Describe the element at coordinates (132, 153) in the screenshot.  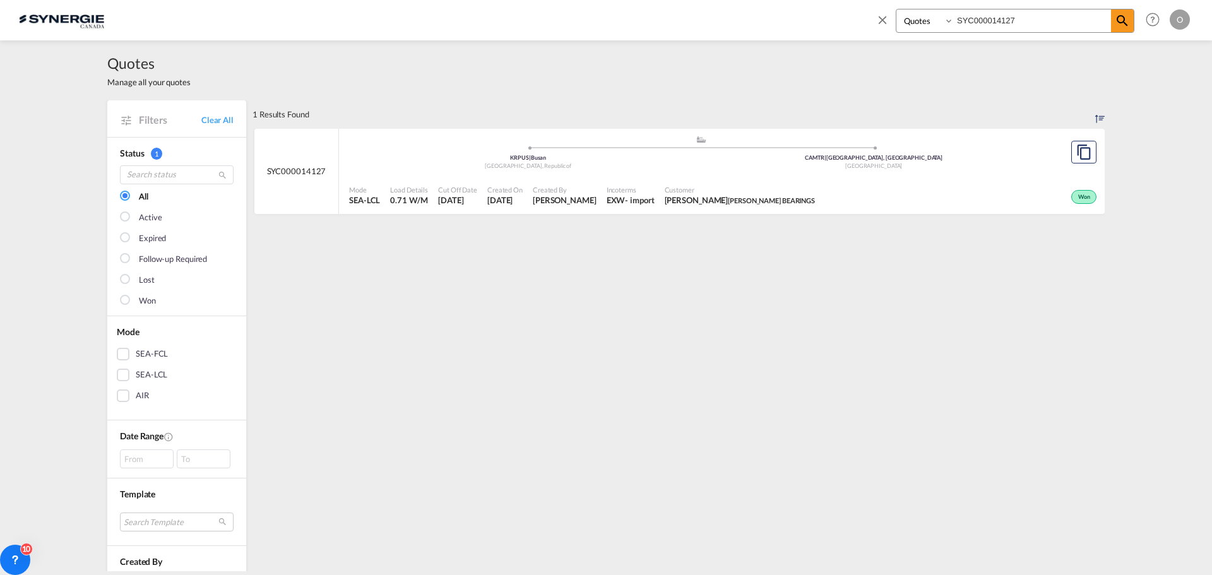
I see `span: Status` at that location.